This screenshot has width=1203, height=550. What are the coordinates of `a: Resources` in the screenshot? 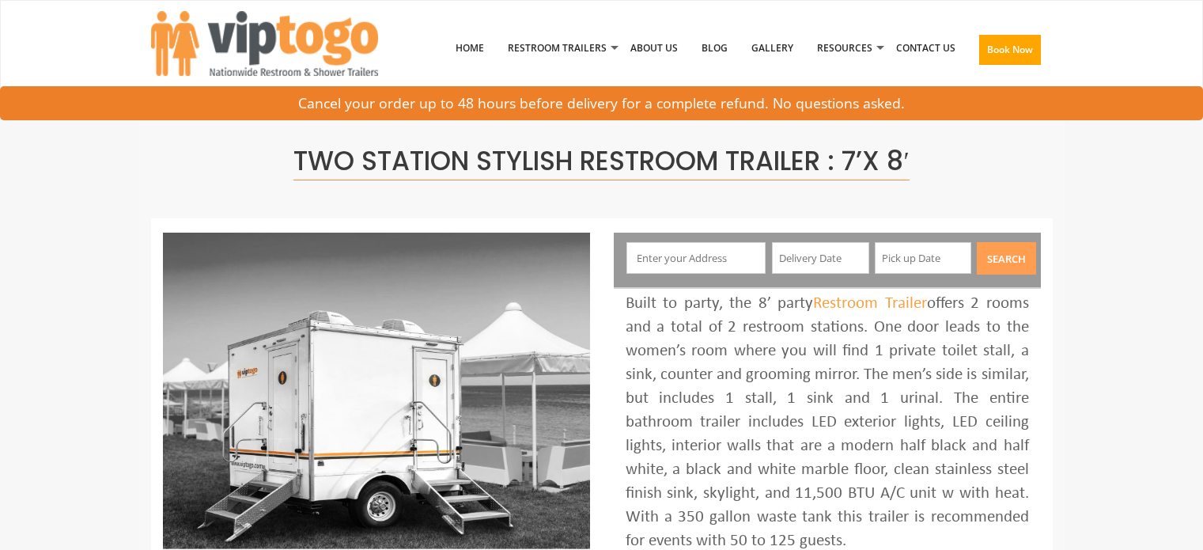 It's located at (845, 48).